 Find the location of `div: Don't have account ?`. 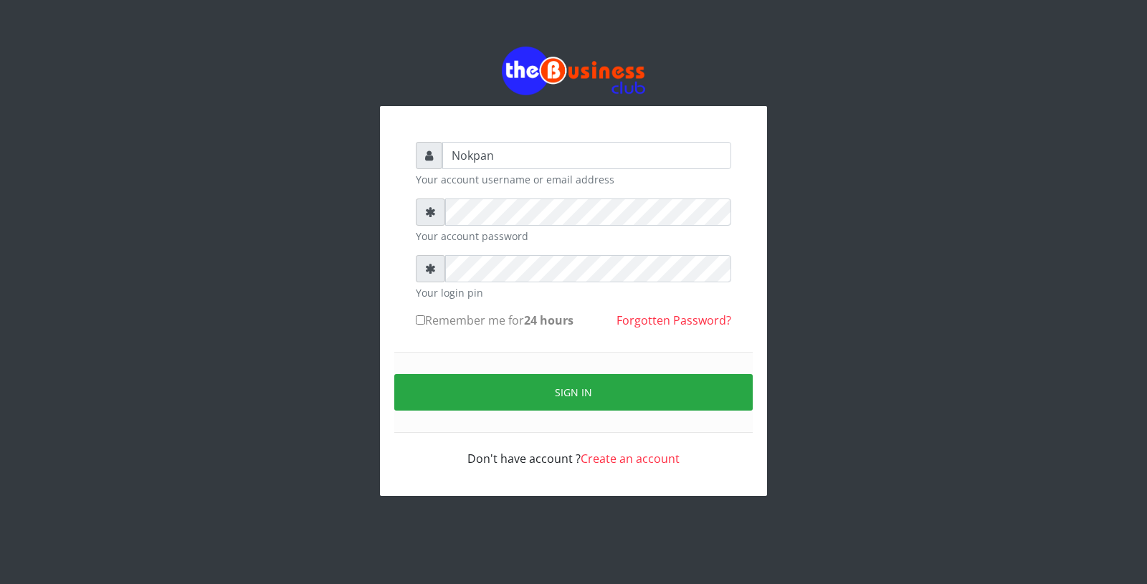

div: Don't have account ? is located at coordinates (574, 450).